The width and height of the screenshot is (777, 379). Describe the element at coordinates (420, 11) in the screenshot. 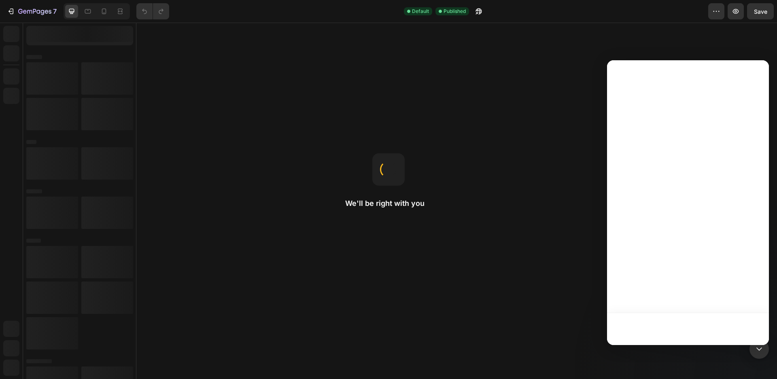

I see `span: Default` at that location.